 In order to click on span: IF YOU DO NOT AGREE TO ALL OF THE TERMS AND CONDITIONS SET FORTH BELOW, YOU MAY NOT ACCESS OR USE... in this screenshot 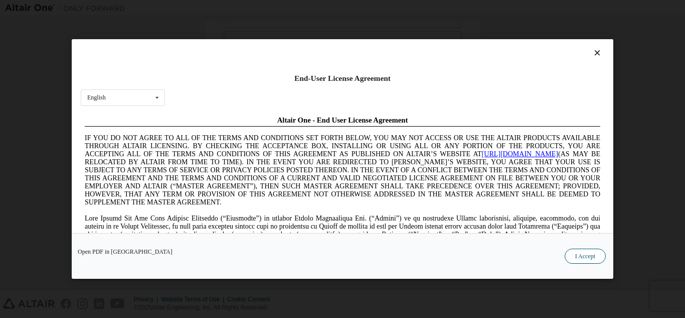, I will do `click(262, 58)`.